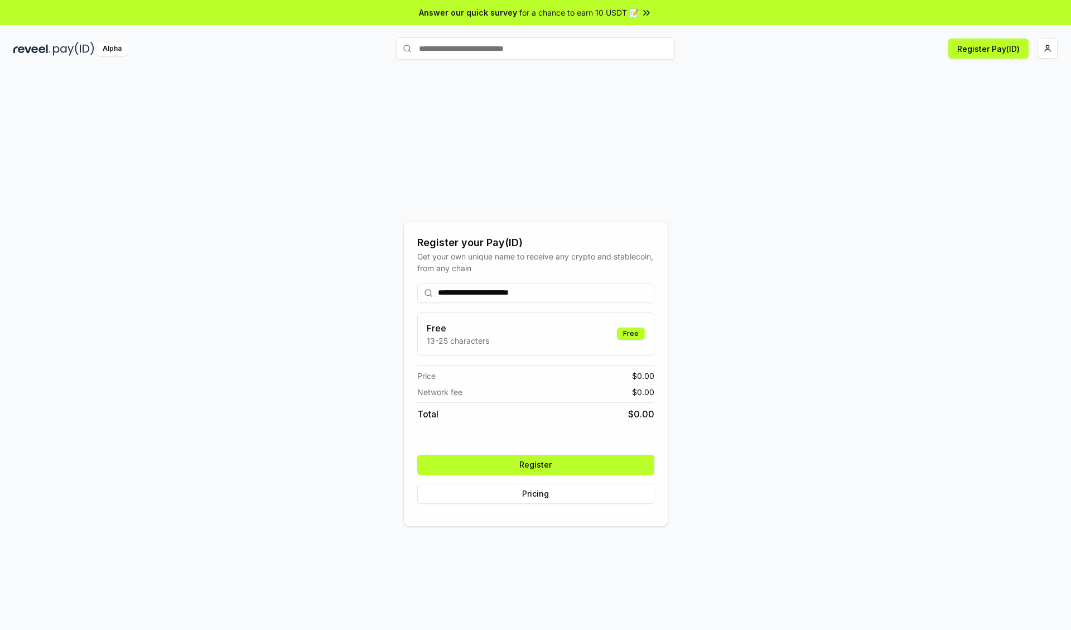 Image resolution: width=1071 pixels, height=630 pixels. Describe the element at coordinates (428, 414) in the screenshot. I see `span: Total` at that location.